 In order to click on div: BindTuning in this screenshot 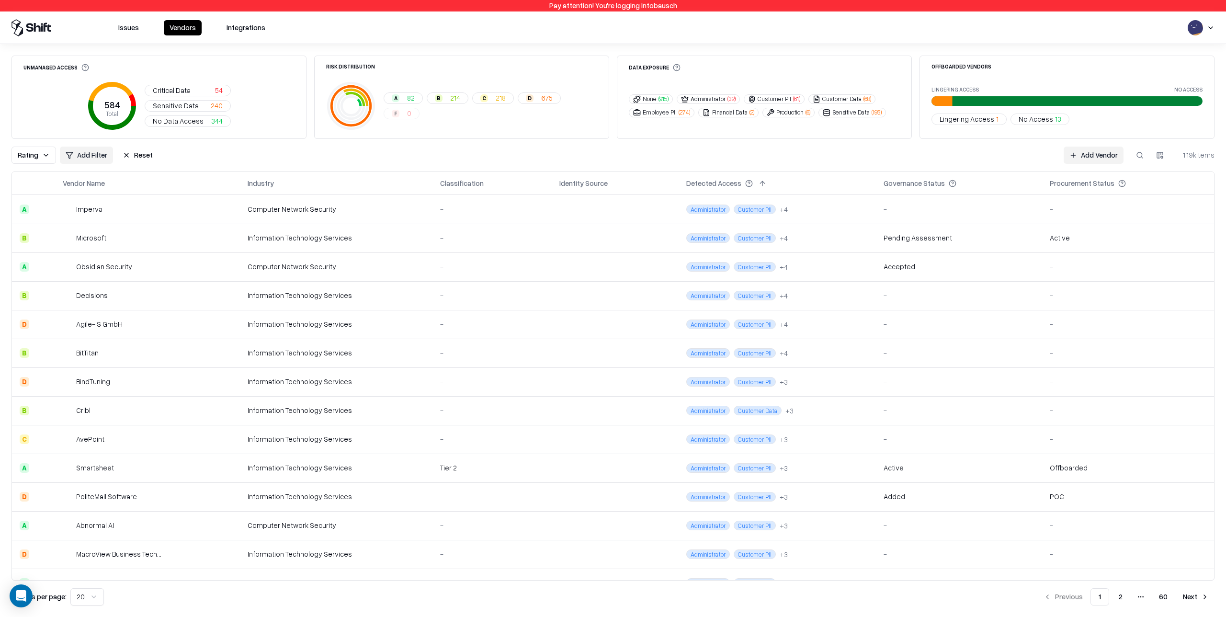, I will do `click(93, 381)`.